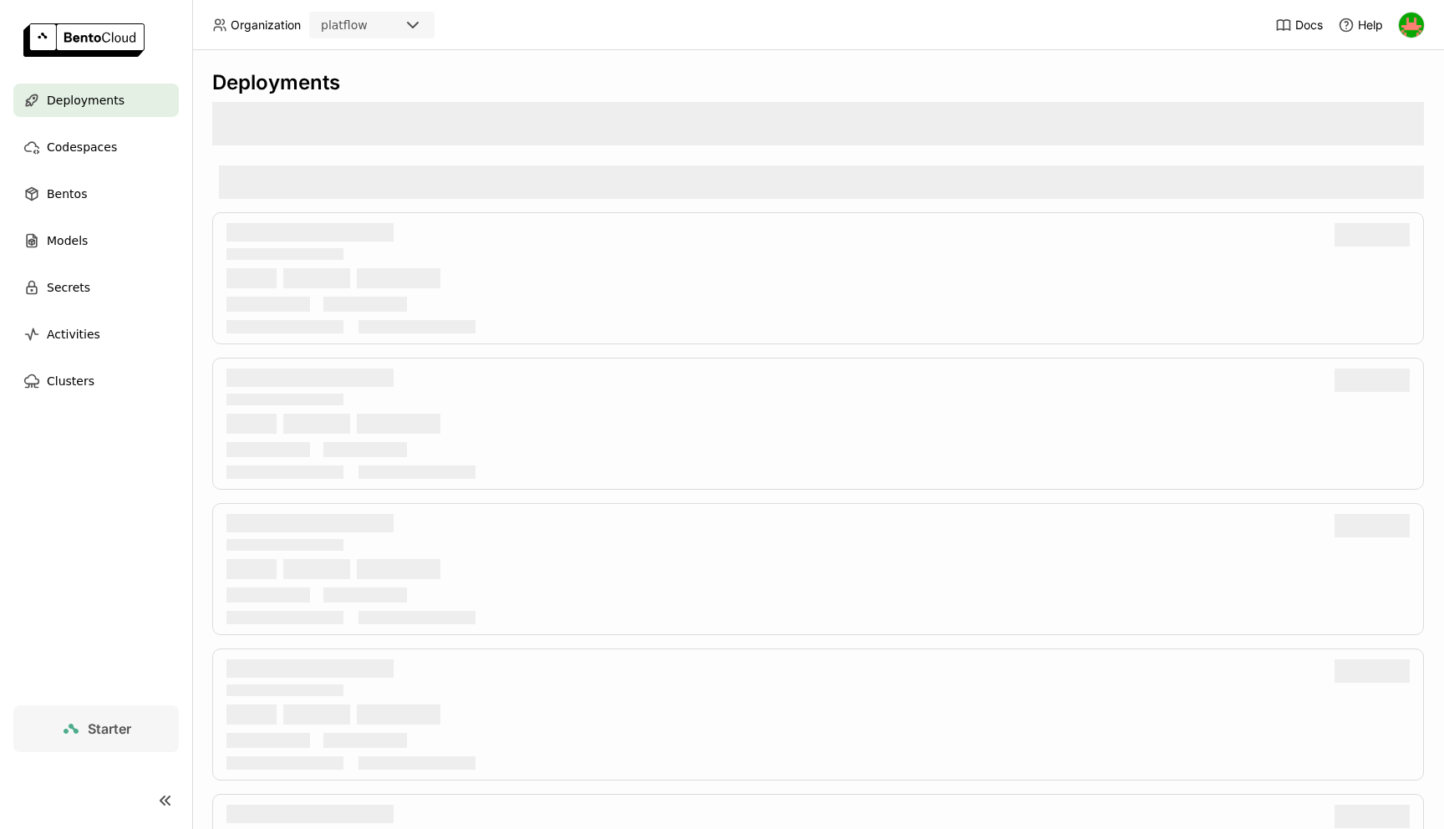 Image resolution: width=1444 pixels, height=829 pixels. What do you see at coordinates (96, 194) in the screenshot?
I see `a: Bentos` at bounding box center [96, 194].